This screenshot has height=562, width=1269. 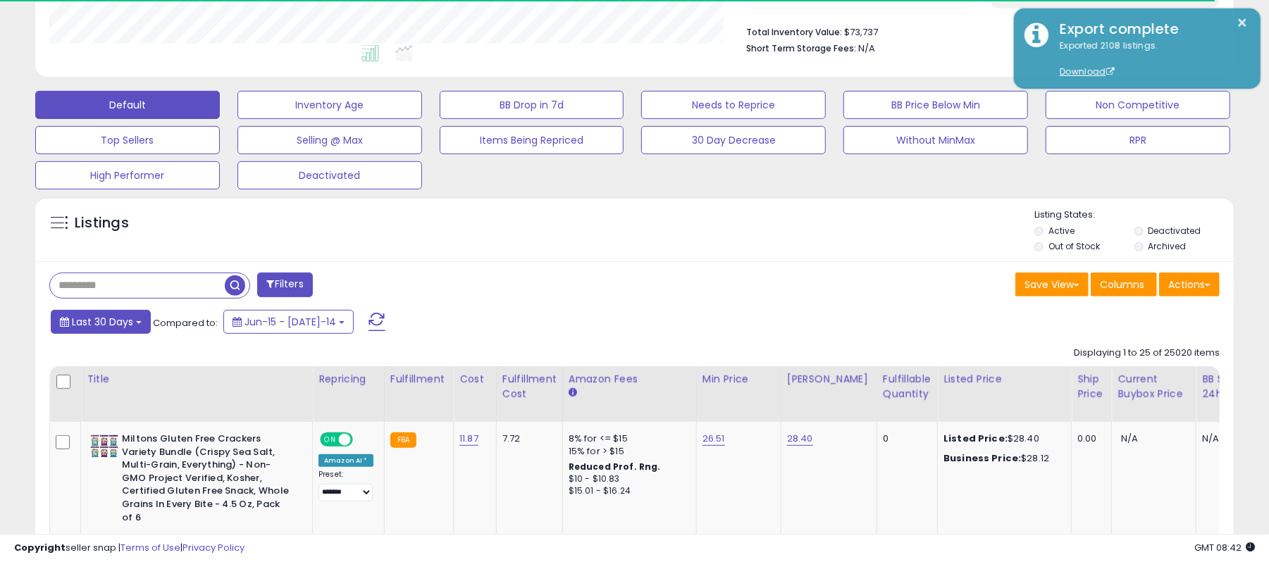 I want to click on button: Columns, so click(x=1124, y=285).